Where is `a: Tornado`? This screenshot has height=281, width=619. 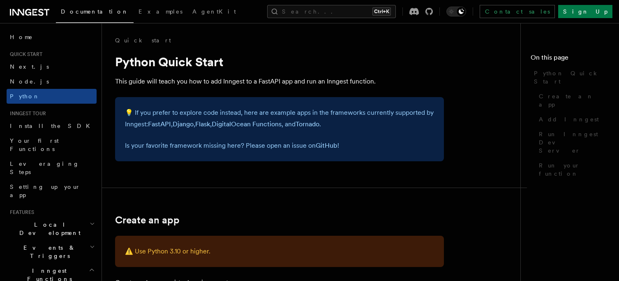 a: Tornado is located at coordinates (308, 124).